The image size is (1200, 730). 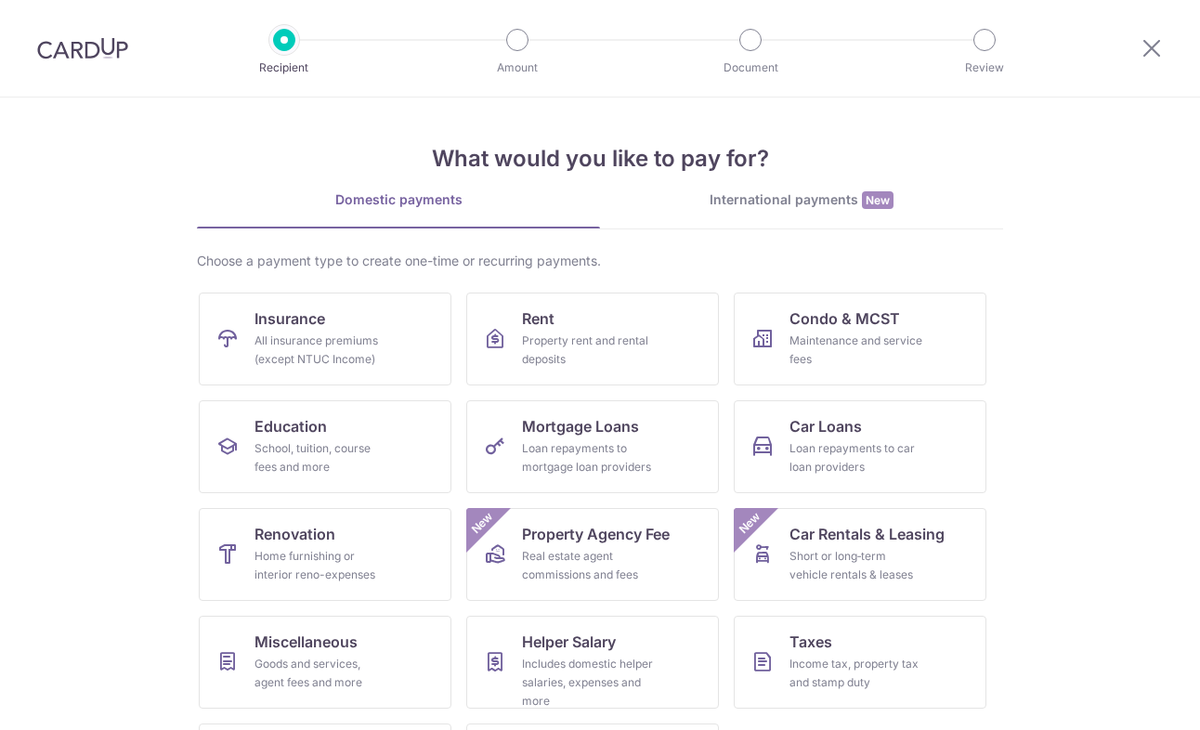 I want to click on a: RentProperty rent and rental deposits, so click(x=593, y=339).